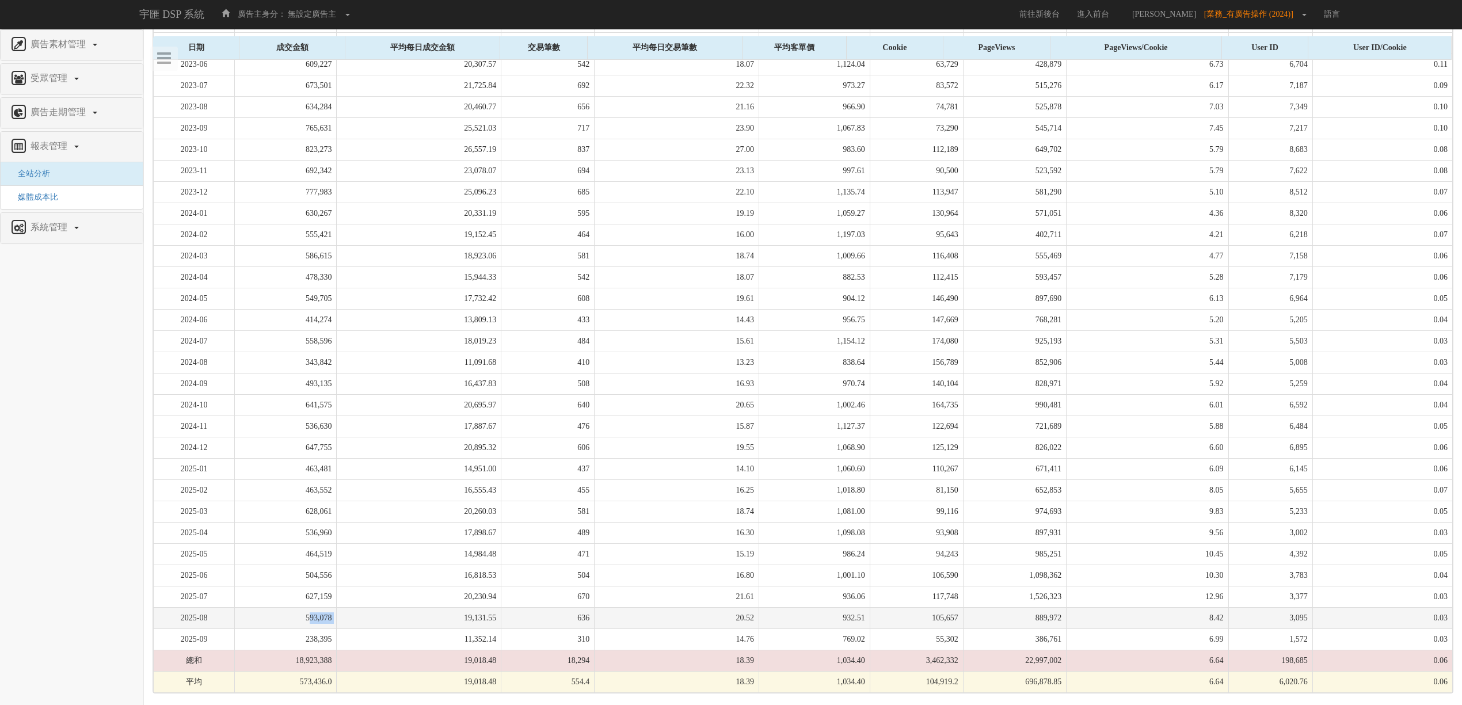 The width and height of the screenshot is (1462, 705). I want to click on td: 652,853, so click(1014, 490).